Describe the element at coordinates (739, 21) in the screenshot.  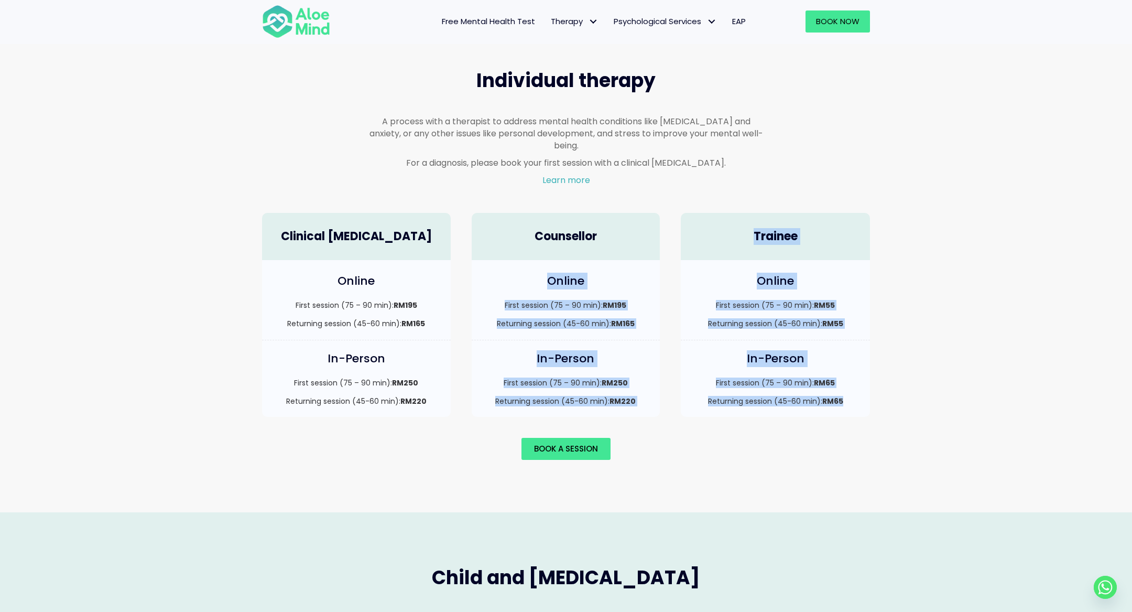
I see `span: EAP` at that location.